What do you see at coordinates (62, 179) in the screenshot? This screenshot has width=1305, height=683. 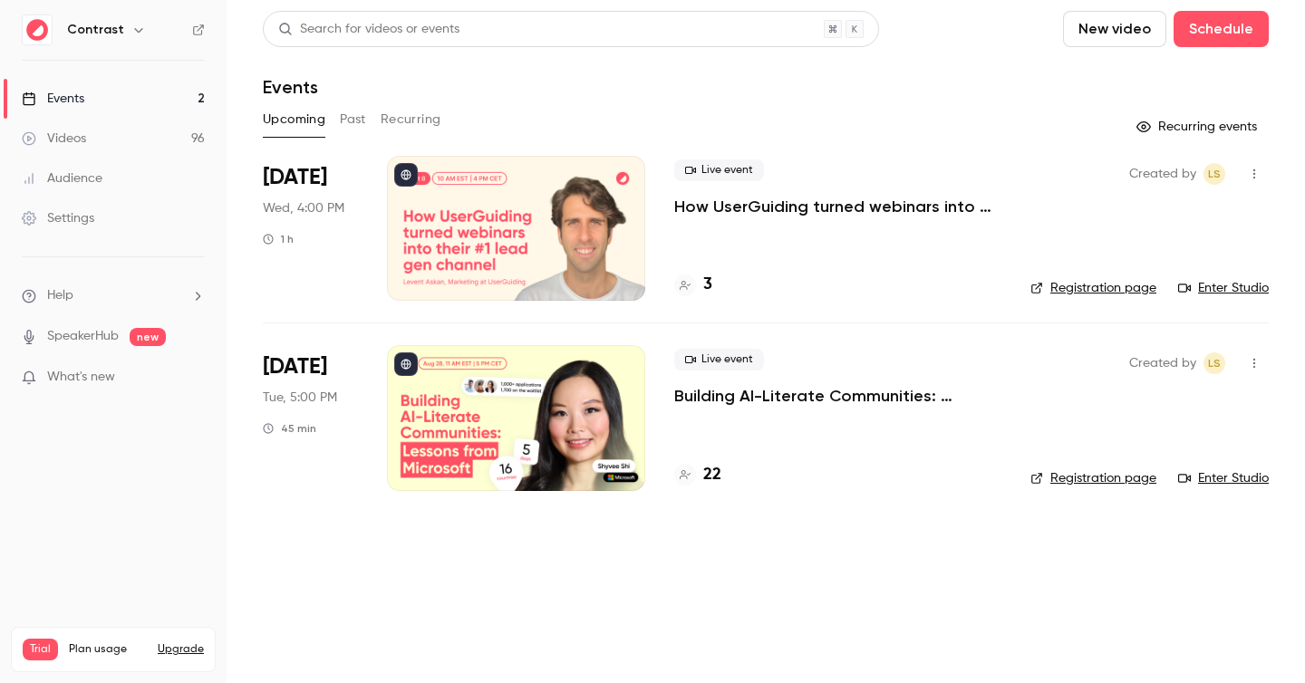 I see `div: Audience` at bounding box center [62, 179].